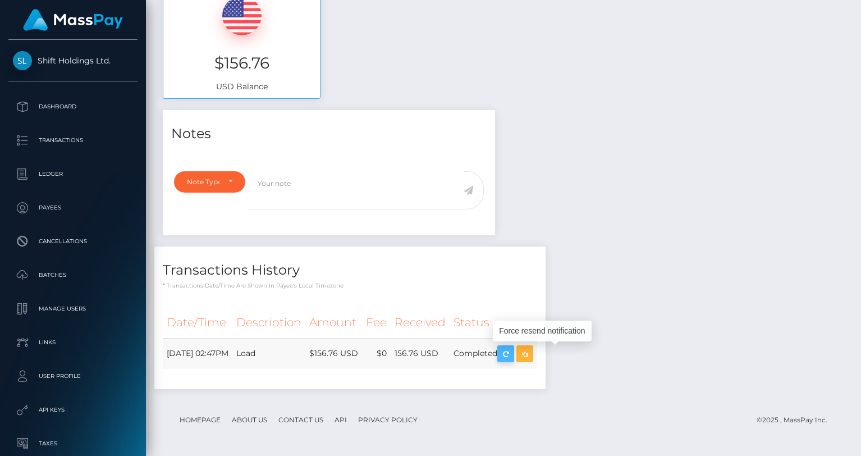  What do you see at coordinates (73, 107) in the screenshot?
I see `a: Dashboard` at bounding box center [73, 107].